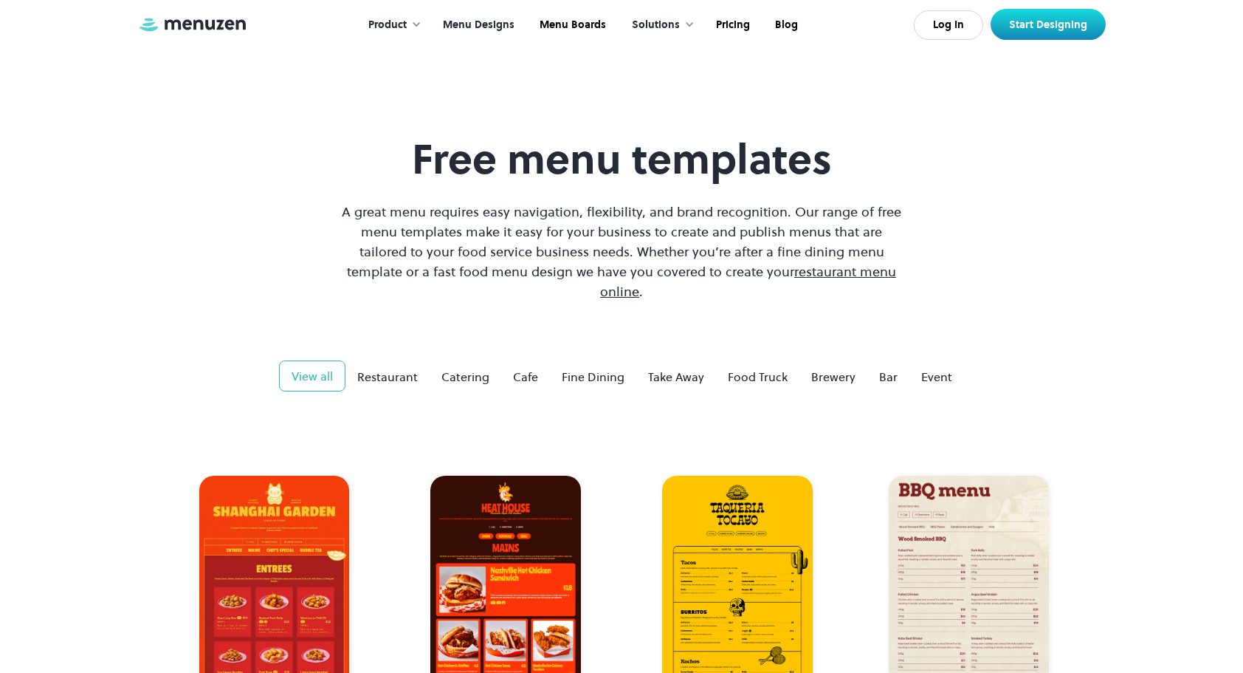  What do you see at coordinates (888, 376) in the screenshot?
I see `div: Bar` at bounding box center [888, 376].